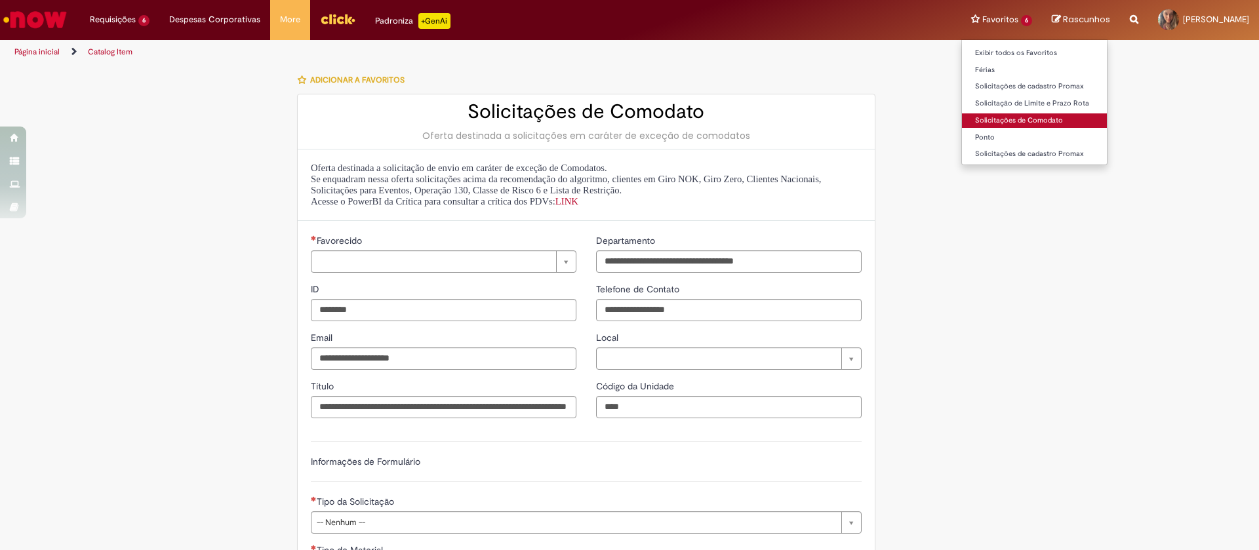  What do you see at coordinates (37, 52) in the screenshot?
I see `a: Página inicial` at bounding box center [37, 52].